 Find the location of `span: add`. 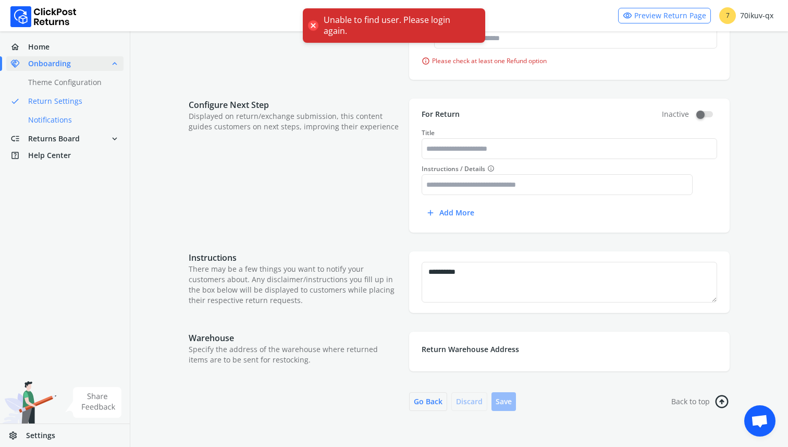

span: add is located at coordinates (430, 213).